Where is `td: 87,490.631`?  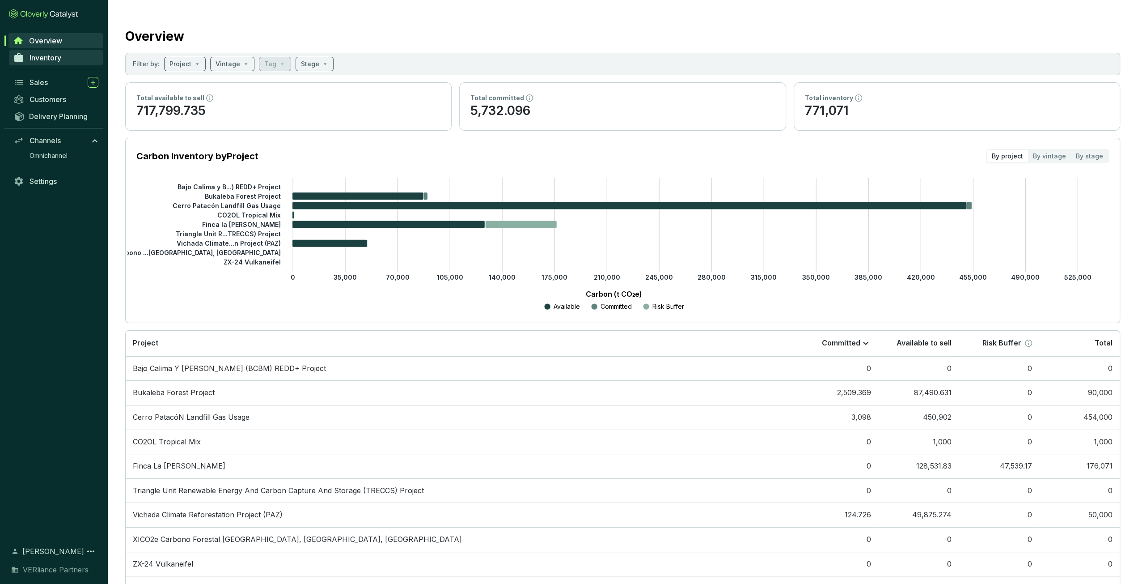
td: 87,490.631 is located at coordinates (919, 392).